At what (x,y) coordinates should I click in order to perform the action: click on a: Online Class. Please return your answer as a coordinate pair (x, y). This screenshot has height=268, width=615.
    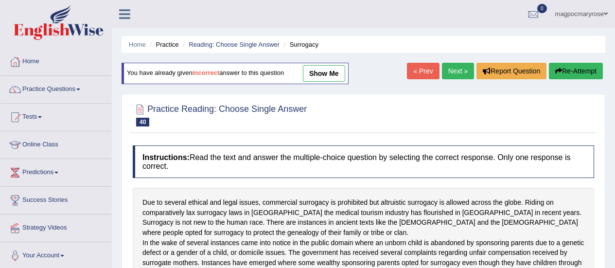
    Looking at the image, I should click on (56, 144).